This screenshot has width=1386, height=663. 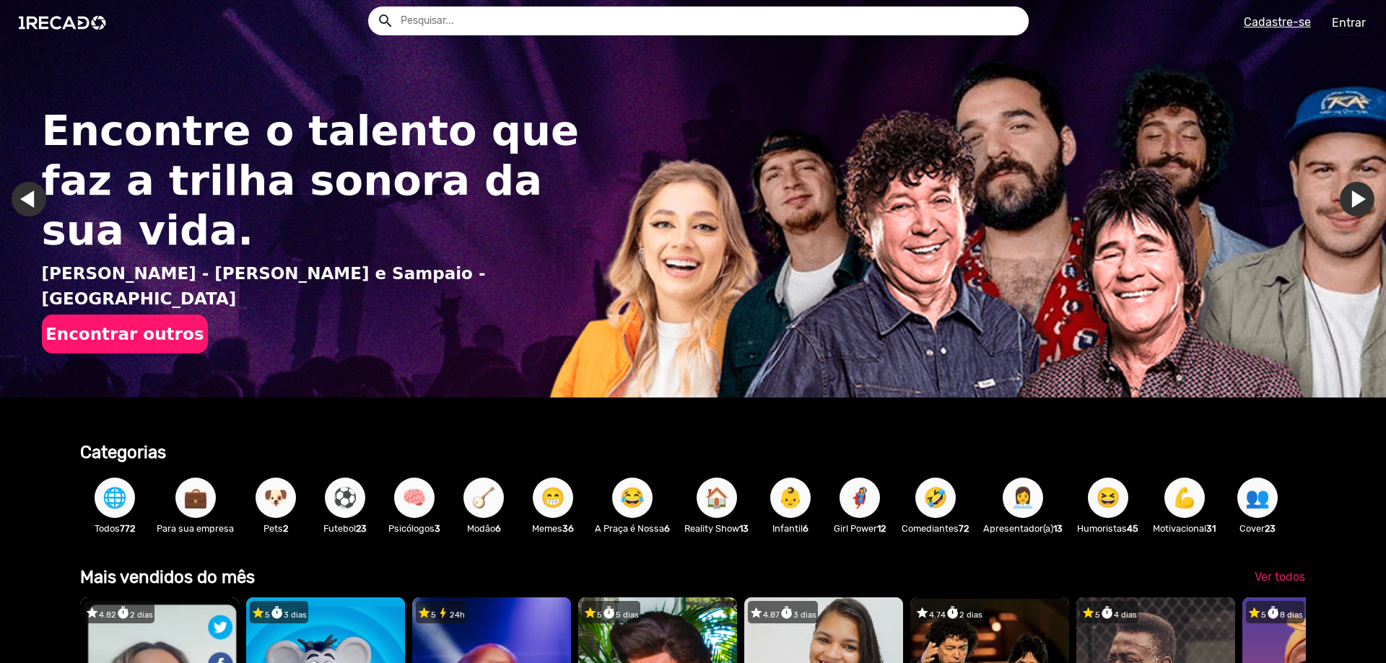 What do you see at coordinates (860, 528) in the screenshot?
I see `p: Girl Power` at bounding box center [860, 528].